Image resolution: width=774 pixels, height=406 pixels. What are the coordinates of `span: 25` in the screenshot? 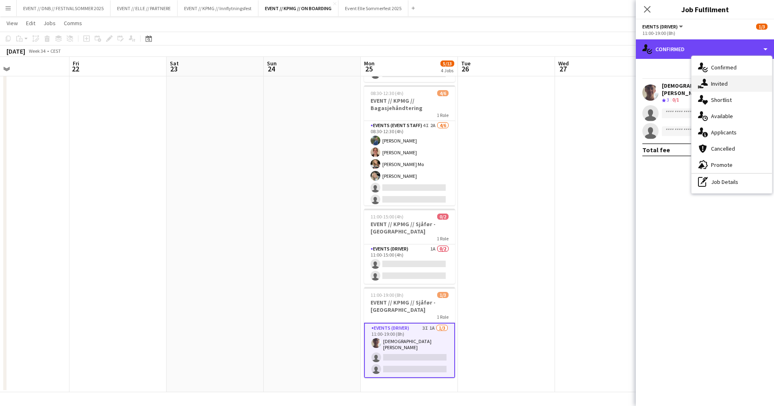 It's located at (368, 69).